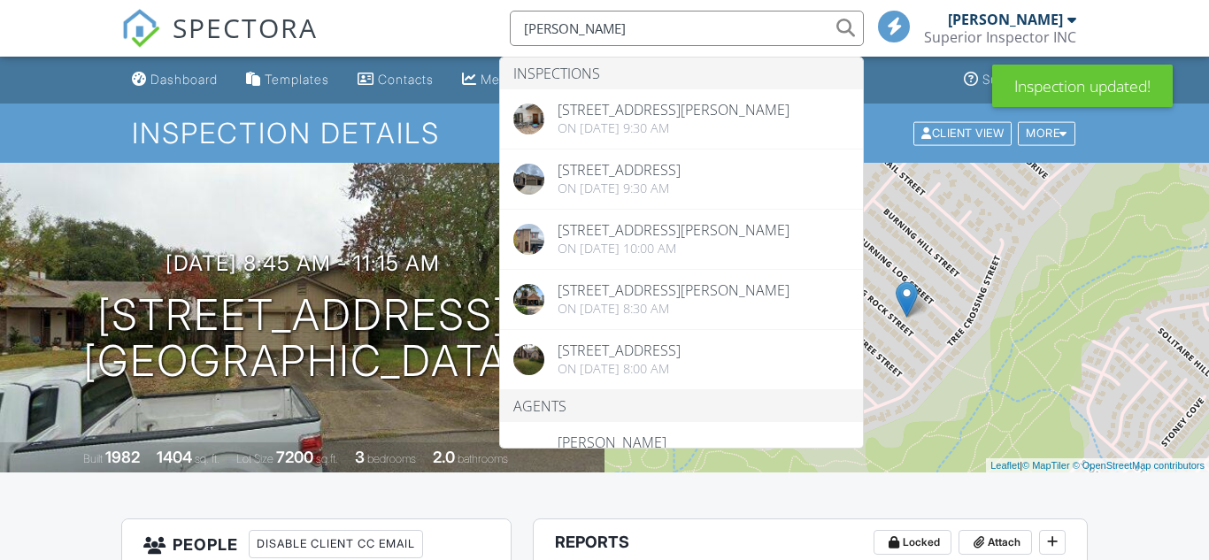 This screenshot has height=560, width=1209. What do you see at coordinates (603, 133) in the screenshot?
I see `h1: Inspection Details` at bounding box center [603, 133].